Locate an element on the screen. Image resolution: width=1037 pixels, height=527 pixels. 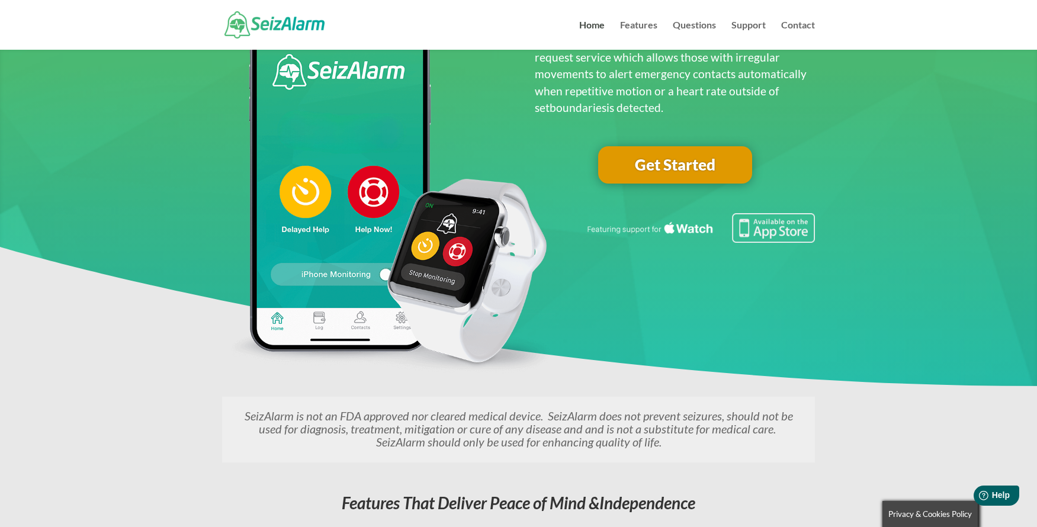
img: SeizAlarm is located at coordinates (274, 24).